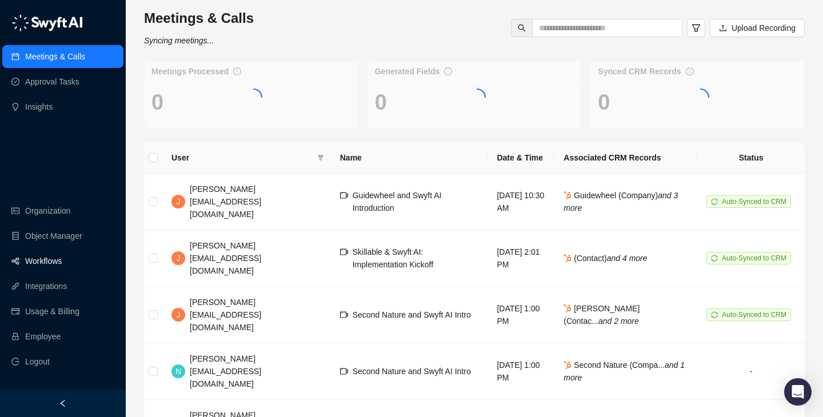 The image size is (823, 417). I want to click on th: Name, so click(409, 158).